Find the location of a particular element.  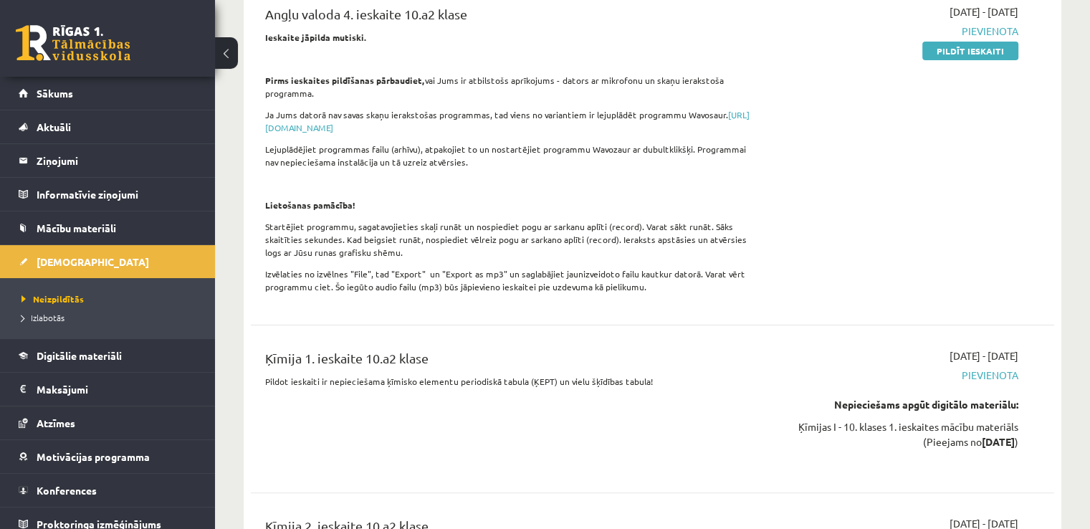

legend: Maksājumi is located at coordinates (117, 389).